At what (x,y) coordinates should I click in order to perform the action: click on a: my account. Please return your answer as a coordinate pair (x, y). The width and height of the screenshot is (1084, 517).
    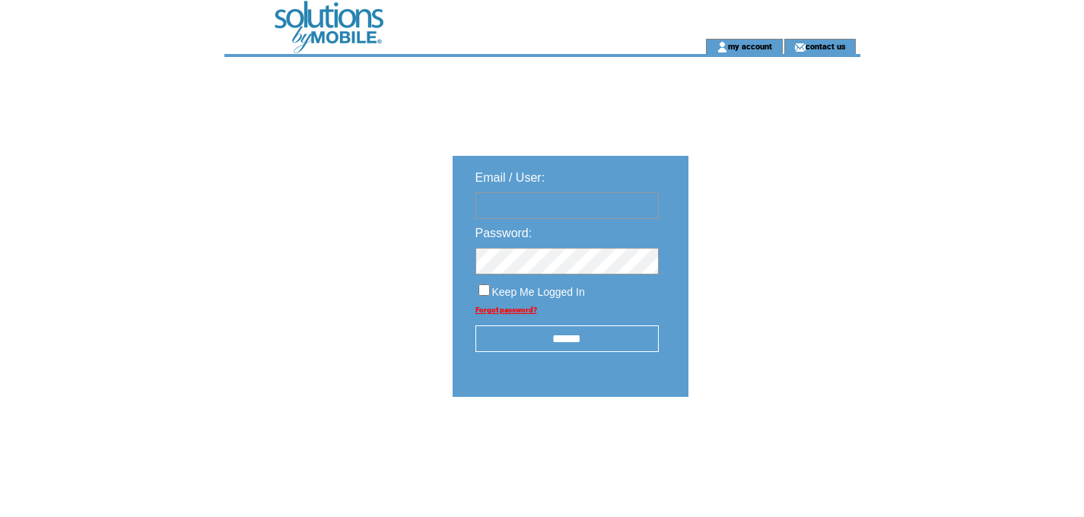
    Looking at the image, I should click on (750, 46).